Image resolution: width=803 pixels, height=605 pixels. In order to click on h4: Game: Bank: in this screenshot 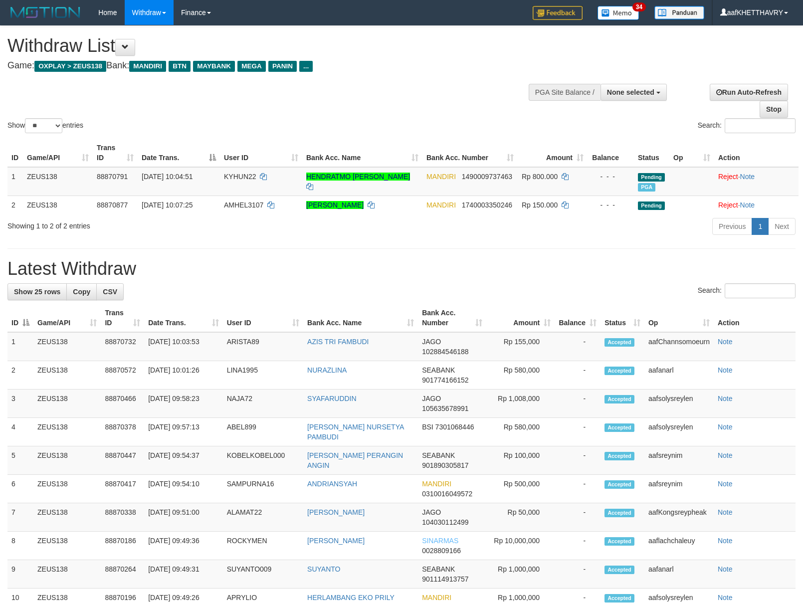, I will do `click(266, 66)`.